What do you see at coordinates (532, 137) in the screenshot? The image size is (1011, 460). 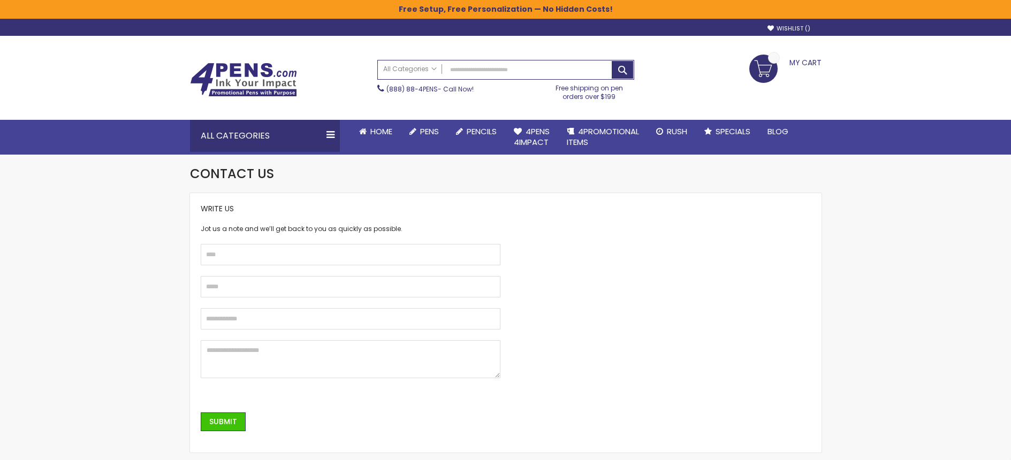 I see `a: 4Pens4impact` at bounding box center [532, 137].